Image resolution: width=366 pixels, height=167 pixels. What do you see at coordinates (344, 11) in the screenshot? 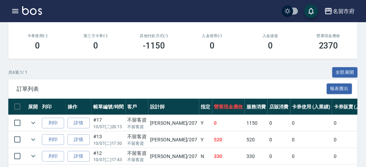
I see `div: 名留市府` at bounding box center [344, 11].